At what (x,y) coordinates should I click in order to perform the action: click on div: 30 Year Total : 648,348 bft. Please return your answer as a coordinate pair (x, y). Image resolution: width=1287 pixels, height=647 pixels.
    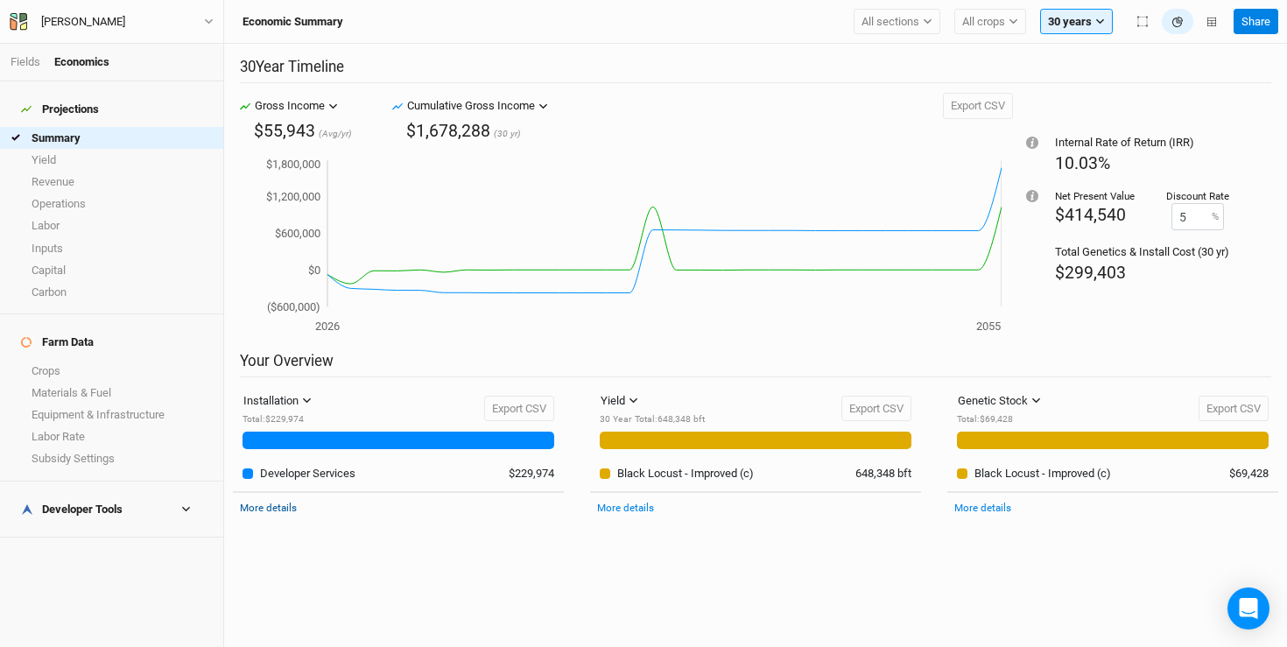
    Looking at the image, I should click on (652, 420).